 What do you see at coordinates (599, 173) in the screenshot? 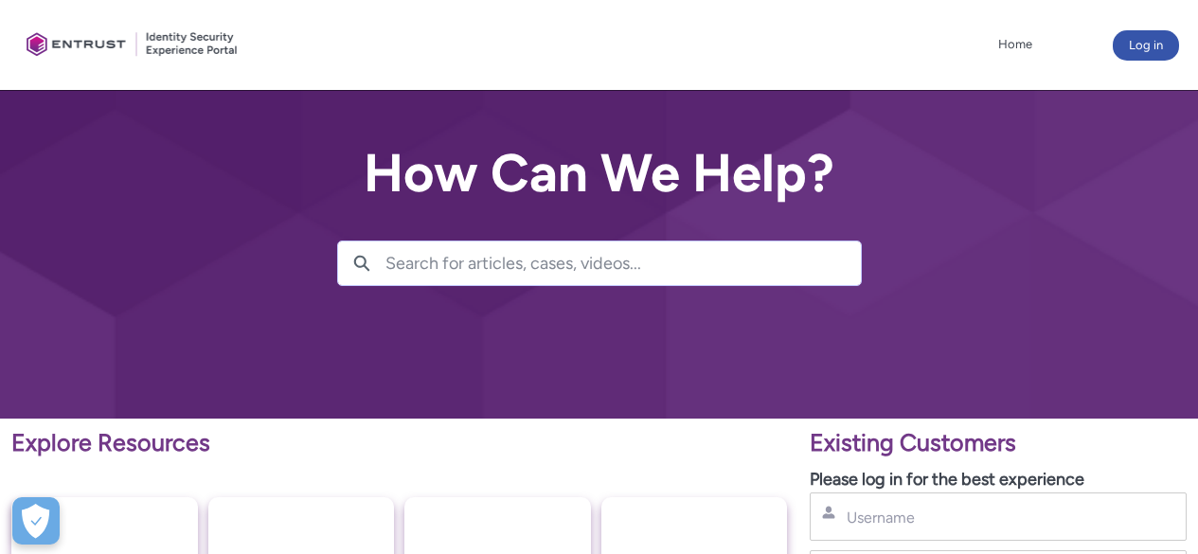
I see `h2: How Can We Help?` at bounding box center [599, 173].